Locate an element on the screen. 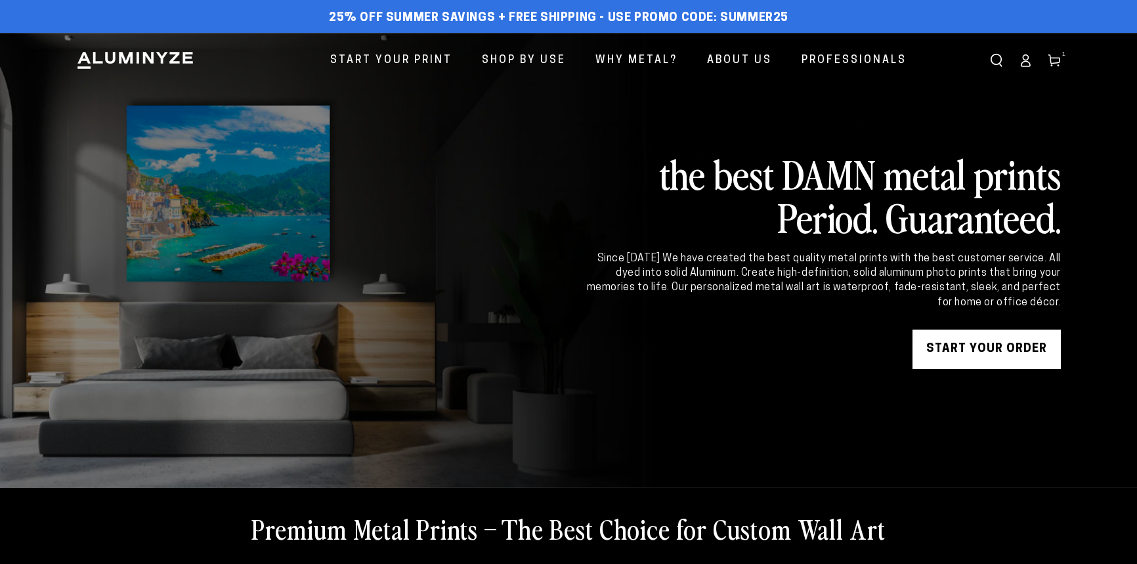  a: START YOUR Order is located at coordinates (987, 349).